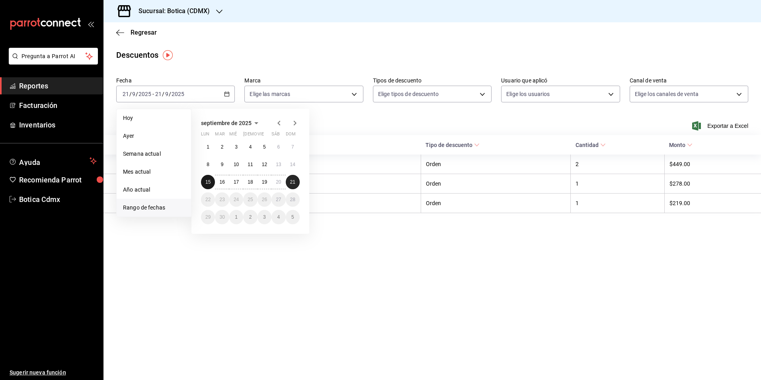 The height and width of the screenshot is (380, 761). Describe the element at coordinates (250, 217) in the screenshot. I see `abbr: 2 de octubre de 2025` at that location.